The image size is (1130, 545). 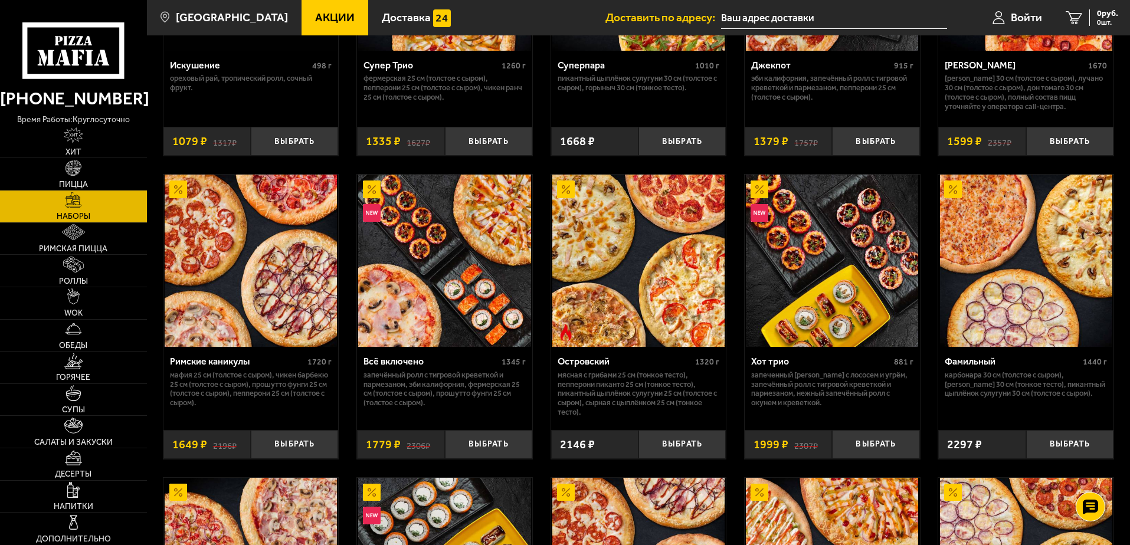 What do you see at coordinates (514, 362) in the screenshot?
I see `span: 1345 г` at bounding box center [514, 362].